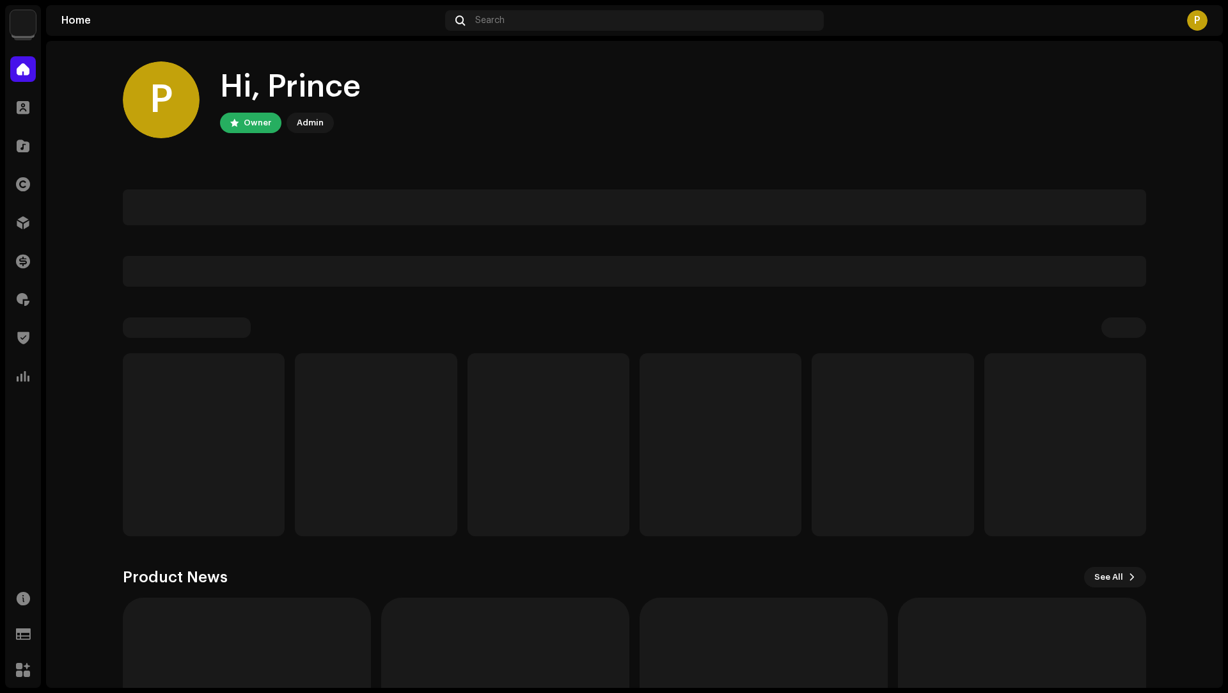 Image resolution: width=1228 pixels, height=693 pixels. What do you see at coordinates (1115, 577) in the screenshot?
I see `button: See All` at bounding box center [1115, 577].